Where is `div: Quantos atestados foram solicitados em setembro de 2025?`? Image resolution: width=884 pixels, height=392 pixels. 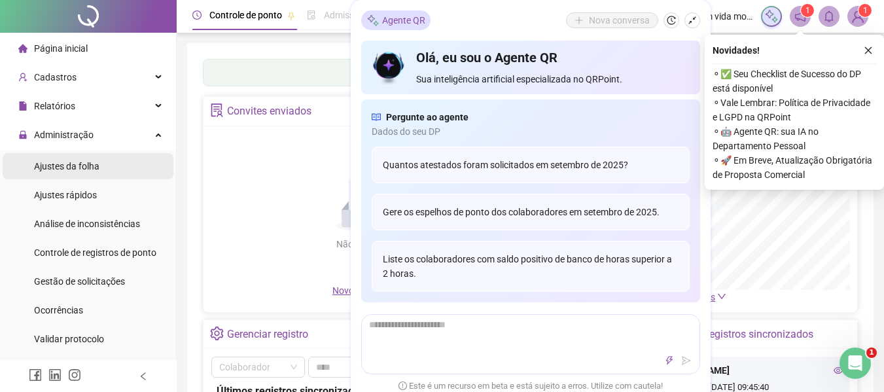
div: Quantos atestados foram solicitados em setembro de 2025? is located at coordinates (531, 165).